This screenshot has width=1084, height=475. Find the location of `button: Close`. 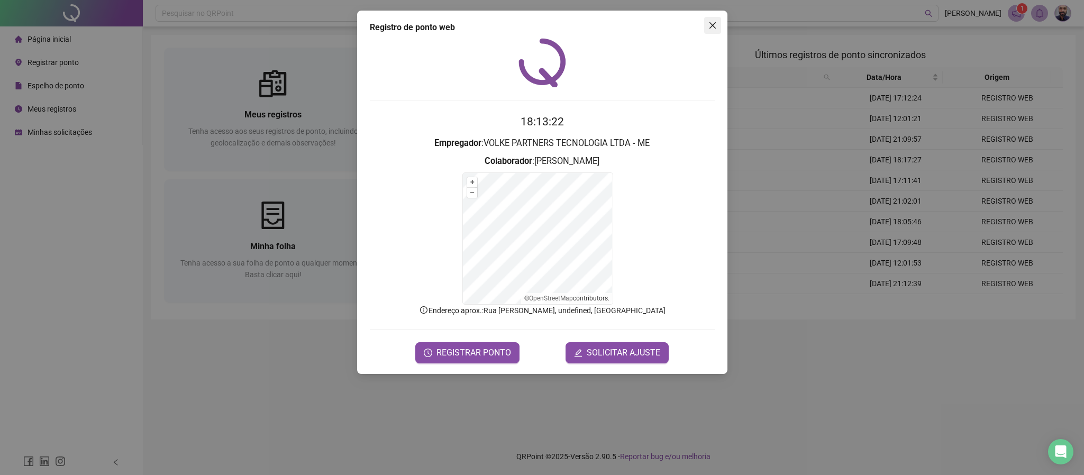

button: Close is located at coordinates (712, 25).